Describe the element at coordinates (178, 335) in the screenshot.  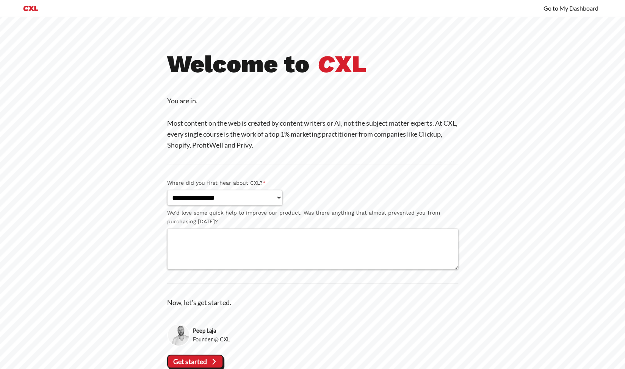
I see `img: Peep Laja, Founder @ CXL` at that location.